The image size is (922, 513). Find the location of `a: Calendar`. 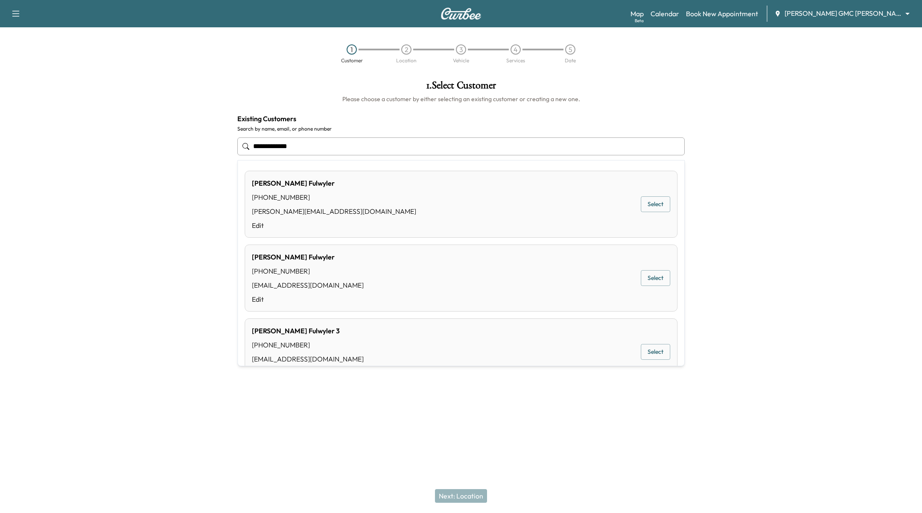

a: Calendar is located at coordinates (665, 14).